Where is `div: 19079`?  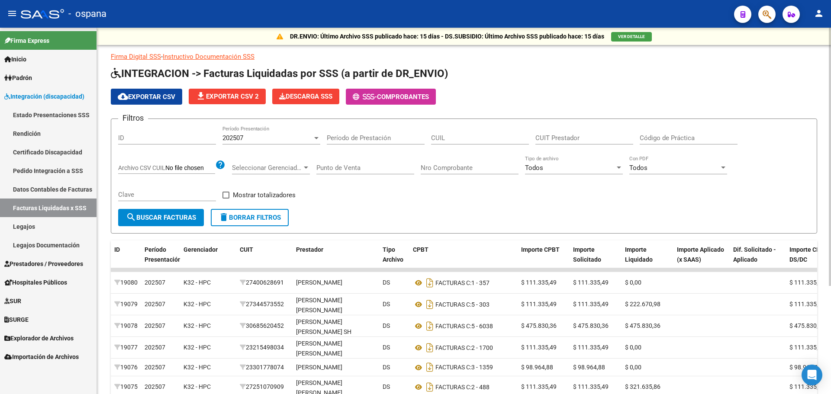 div: 19079 is located at coordinates (126, 304).